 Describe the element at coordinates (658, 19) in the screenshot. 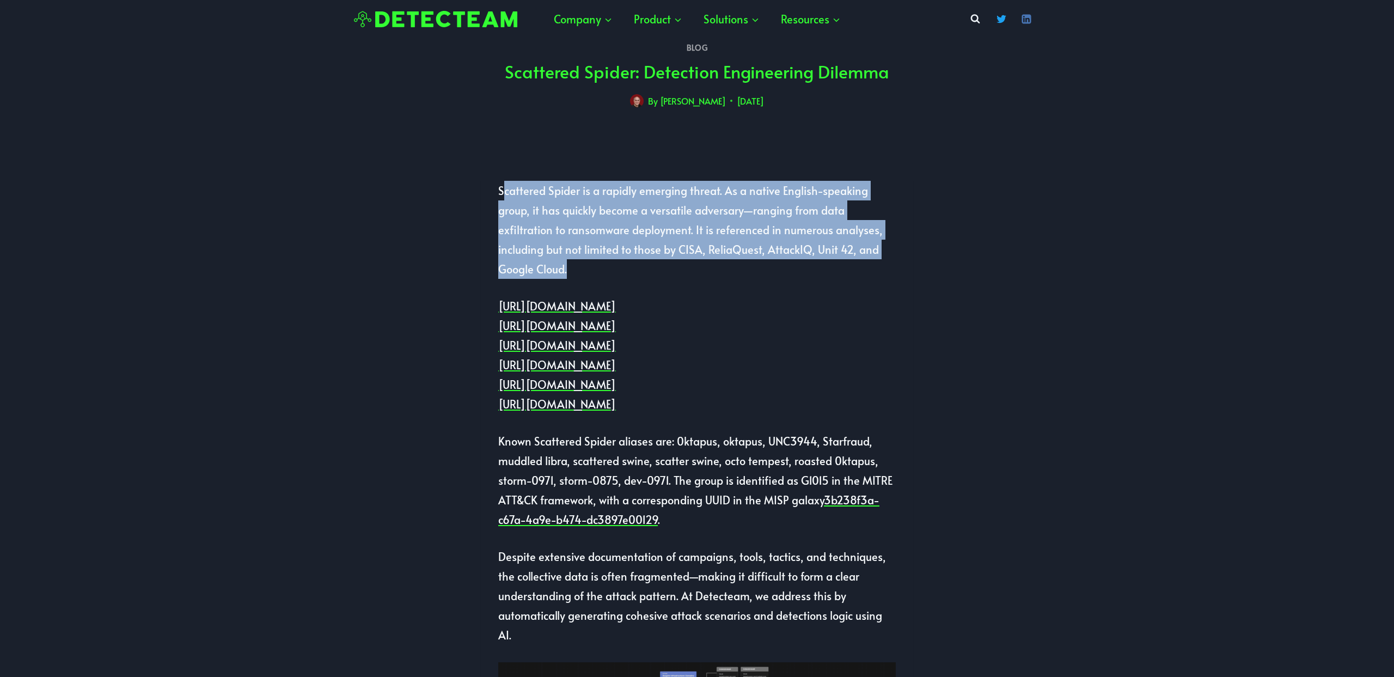

I see `button: Child menu of Product` at that location.